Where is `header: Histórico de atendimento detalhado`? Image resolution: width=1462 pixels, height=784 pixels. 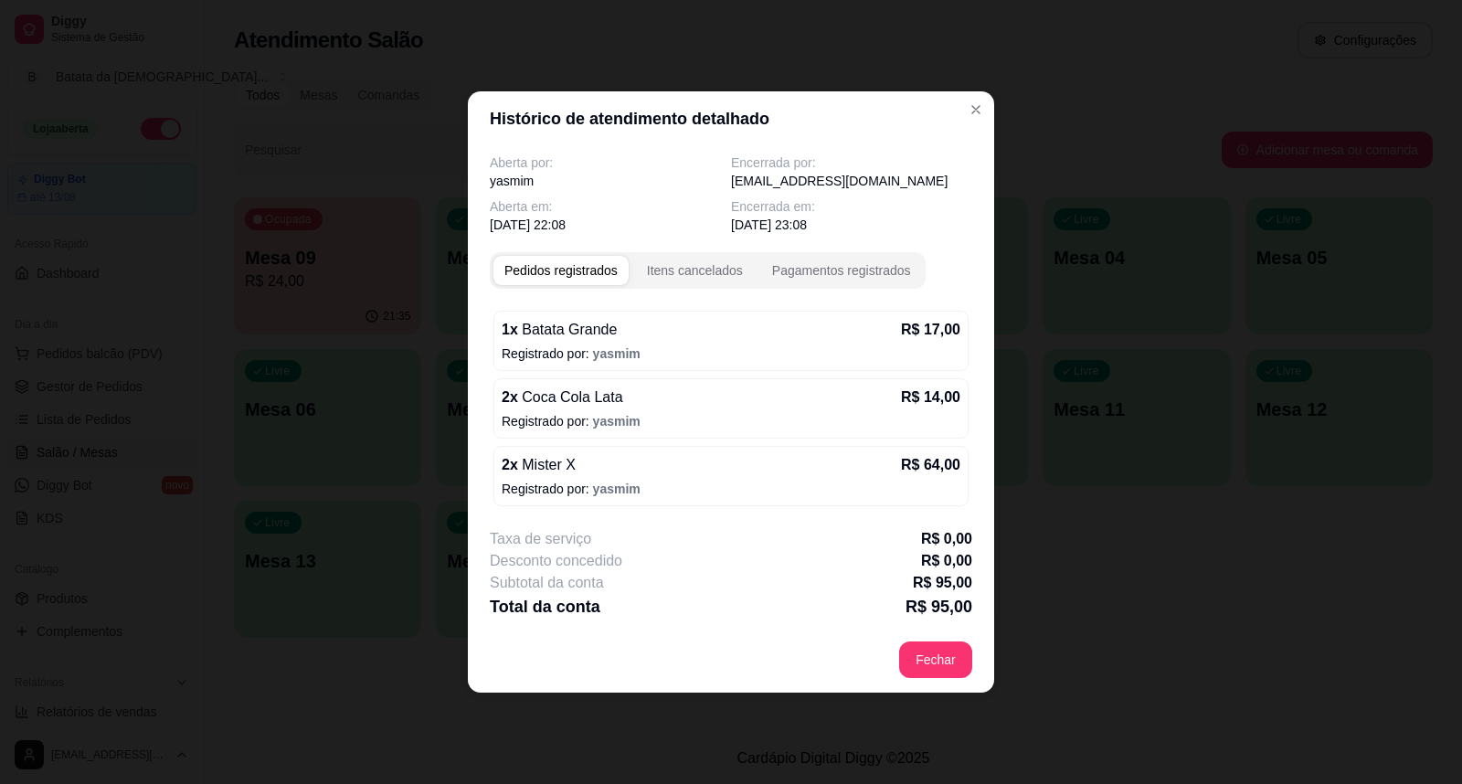
header: Histórico de atendimento detalhado is located at coordinates (731, 119).